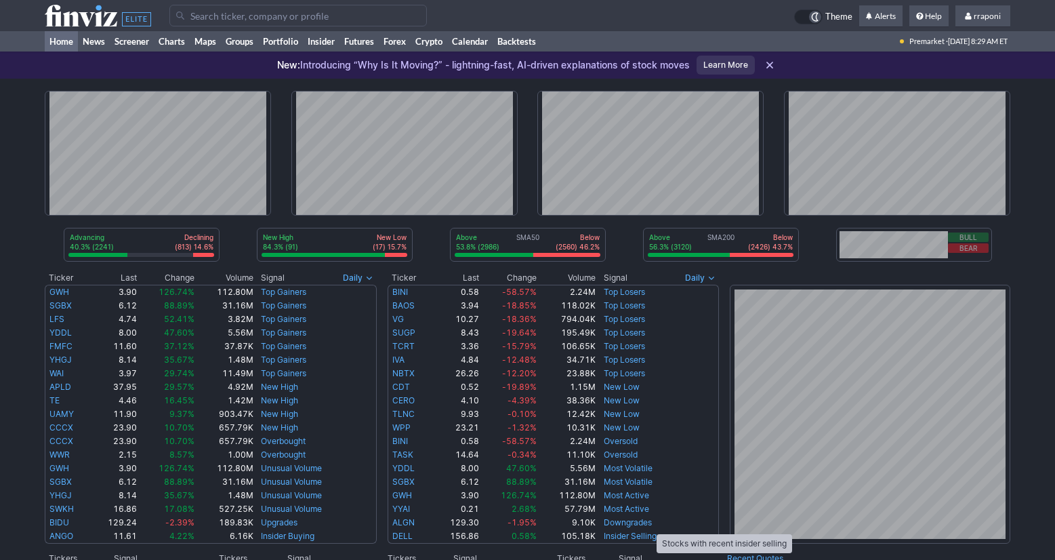  Describe the element at coordinates (724, 544) in the screenshot. I see `div: Stocks with recent insider selling` at that location.